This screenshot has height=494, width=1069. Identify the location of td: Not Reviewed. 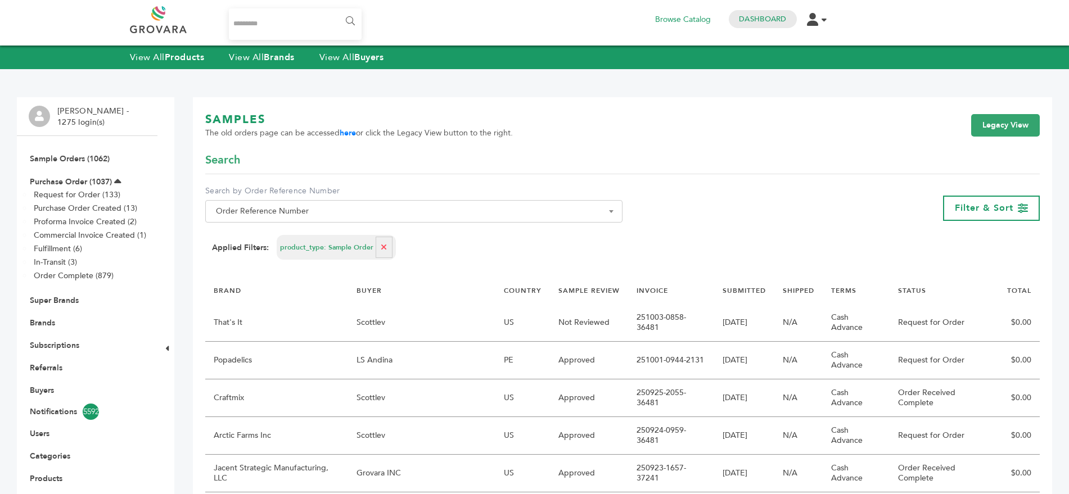
(589, 323).